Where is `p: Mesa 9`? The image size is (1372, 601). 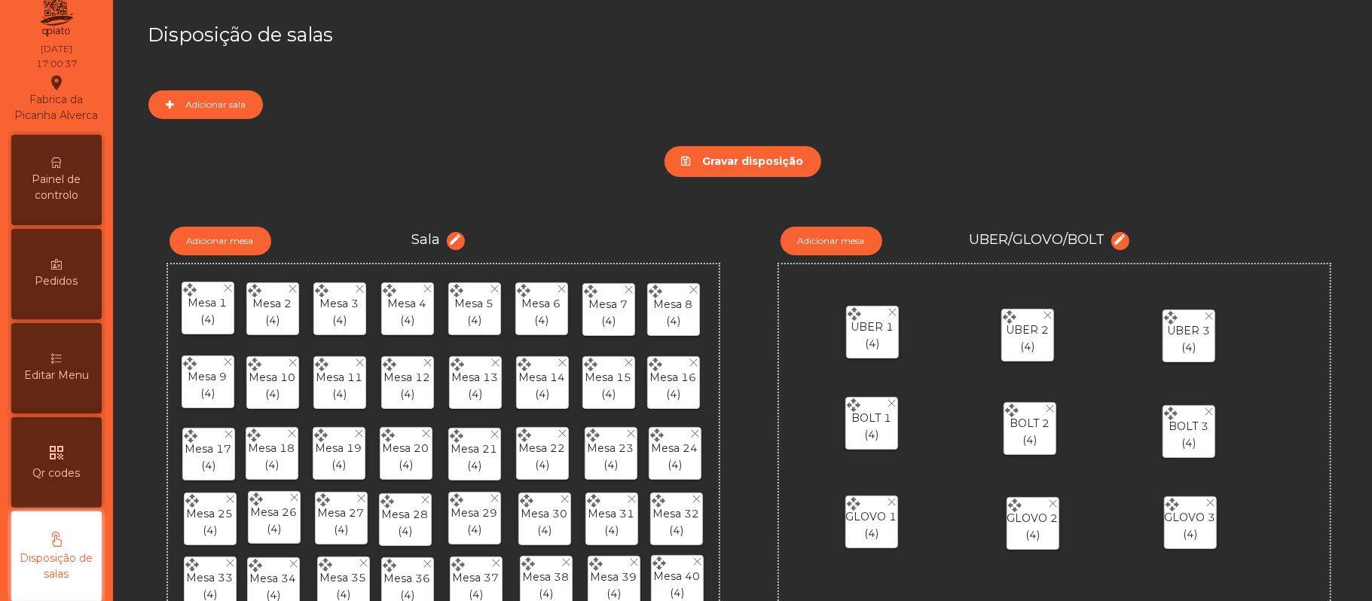 p: Mesa 9 is located at coordinates (208, 377).